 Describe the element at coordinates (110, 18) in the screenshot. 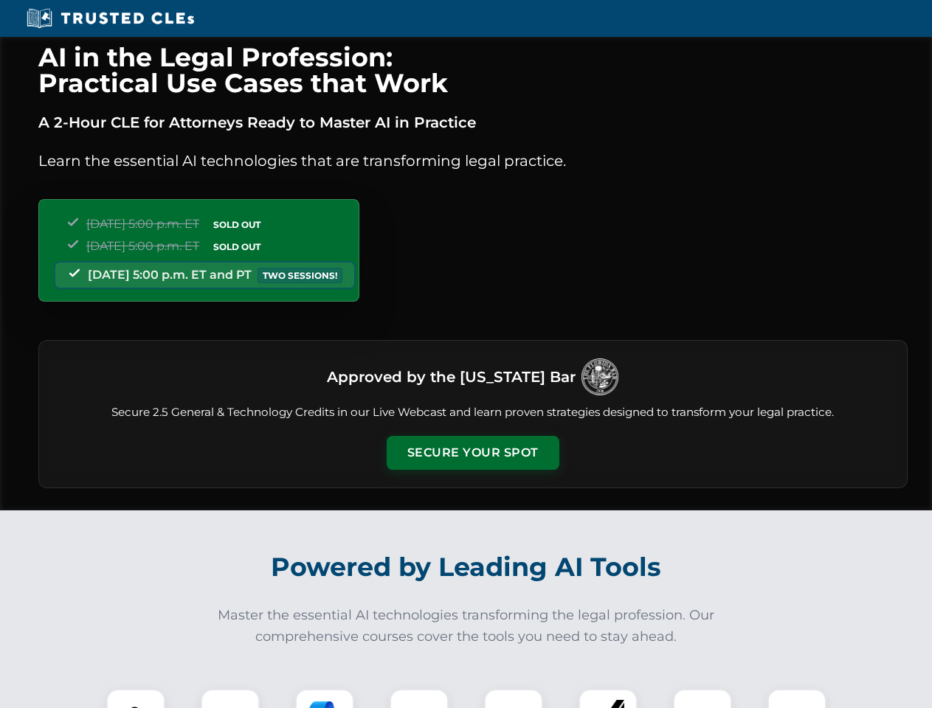

I see `img: Trusted CLEs` at that location.